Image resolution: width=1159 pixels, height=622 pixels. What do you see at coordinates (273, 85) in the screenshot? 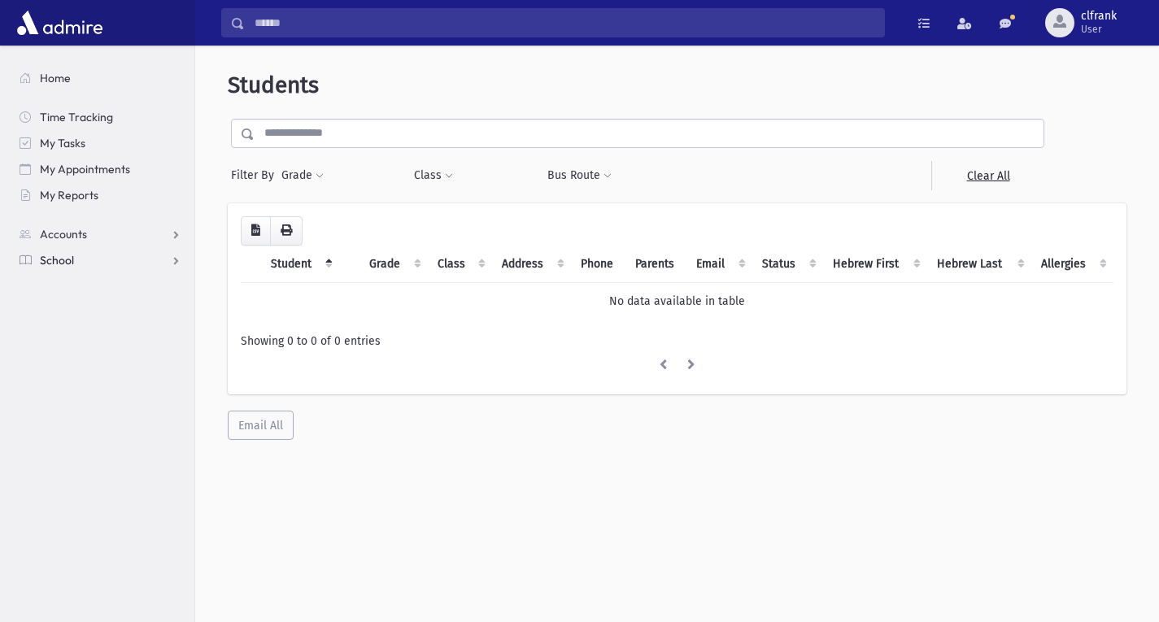
I see `span: Students` at bounding box center [273, 85].